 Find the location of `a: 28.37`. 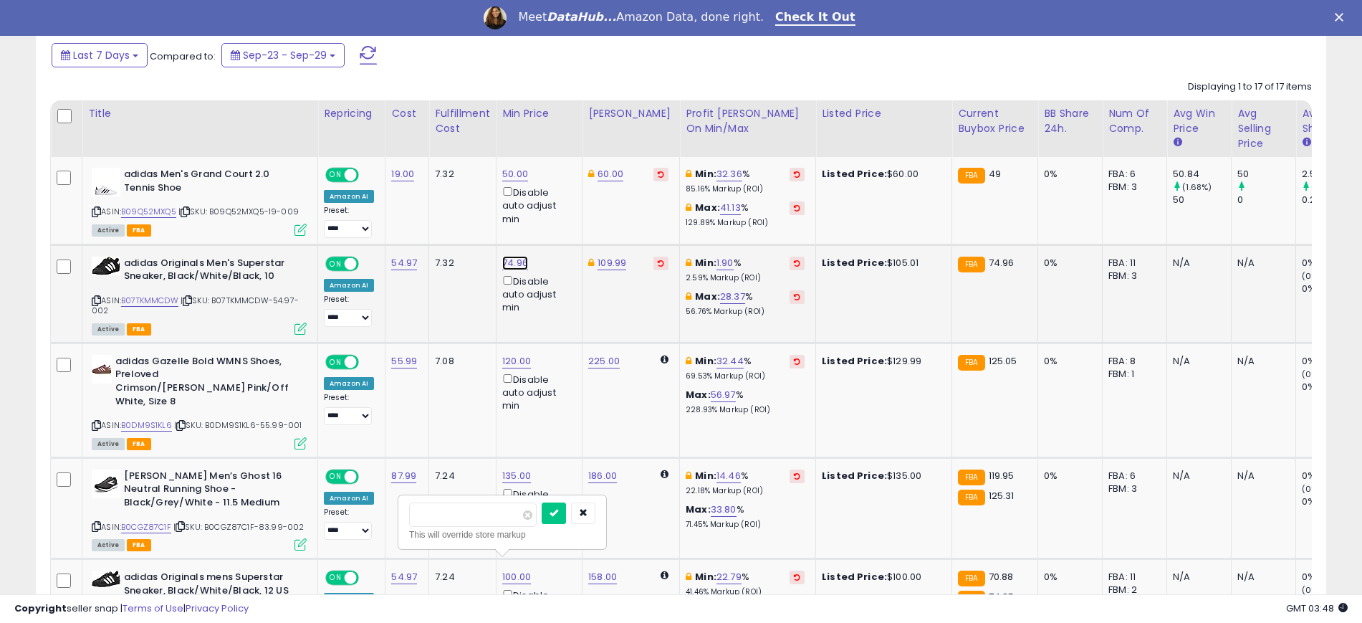

a: 28.37 is located at coordinates (732, 297).